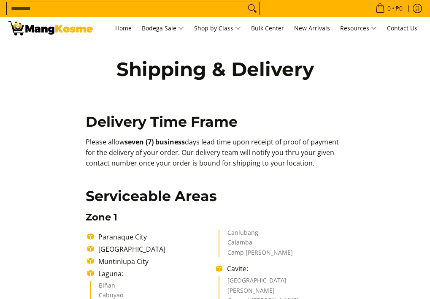 Image resolution: width=430 pixels, height=299 pixels. Describe the element at coordinates (217, 28) in the screenshot. I see `a: Shop by Class` at that location.